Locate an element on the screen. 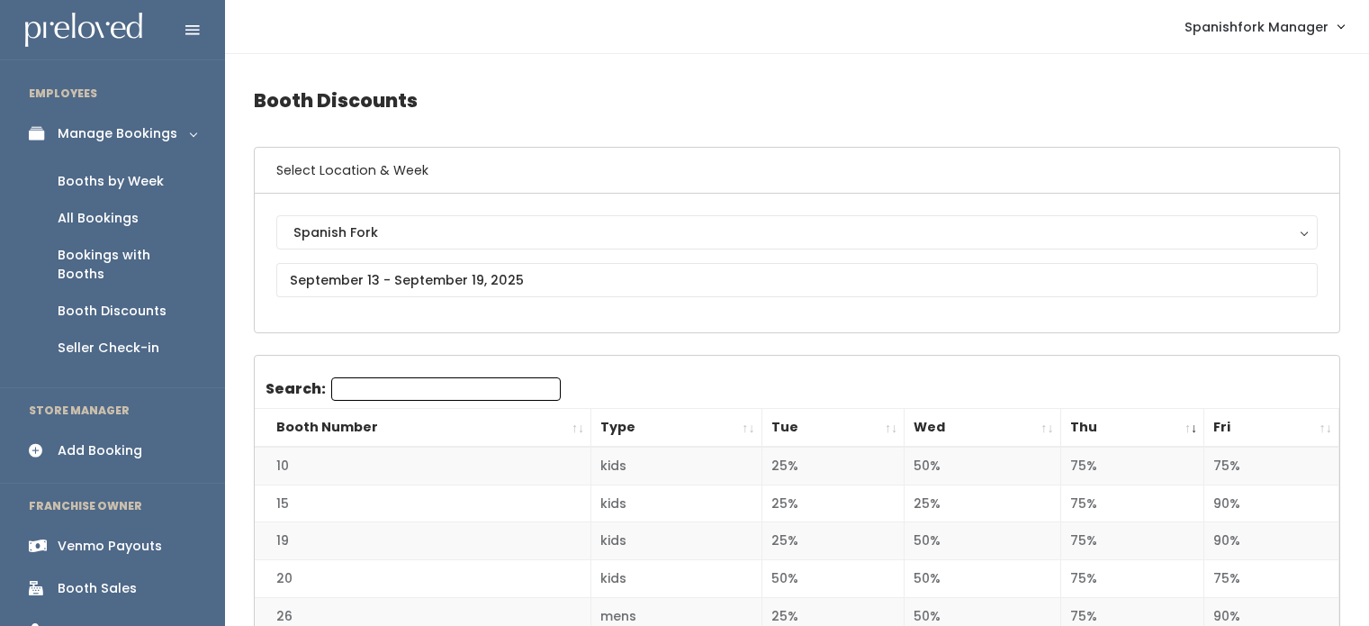  td: 20 is located at coordinates (423, 579).